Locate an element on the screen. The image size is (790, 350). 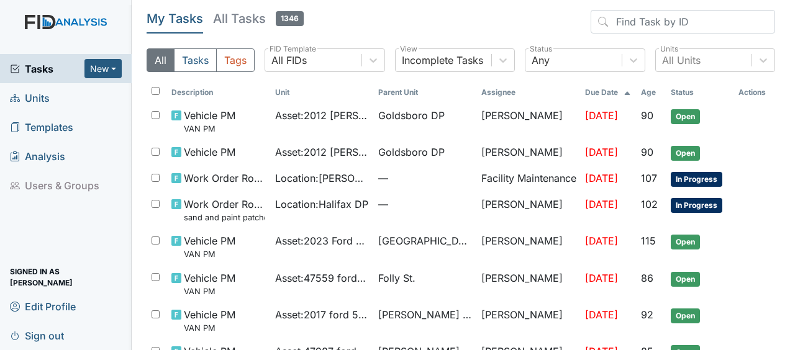
span: Work Order Routine is located at coordinates (224, 178).